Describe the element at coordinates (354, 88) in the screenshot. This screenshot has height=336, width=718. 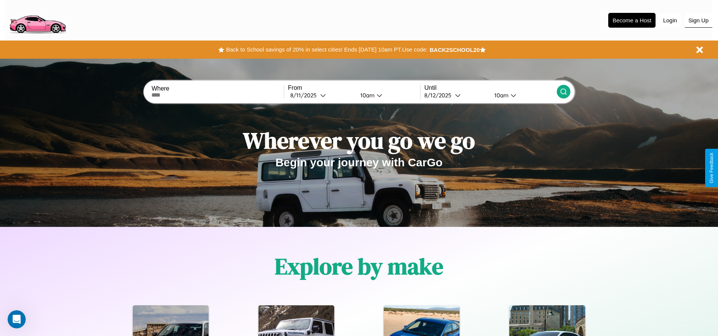
I see `label: From` at that location.